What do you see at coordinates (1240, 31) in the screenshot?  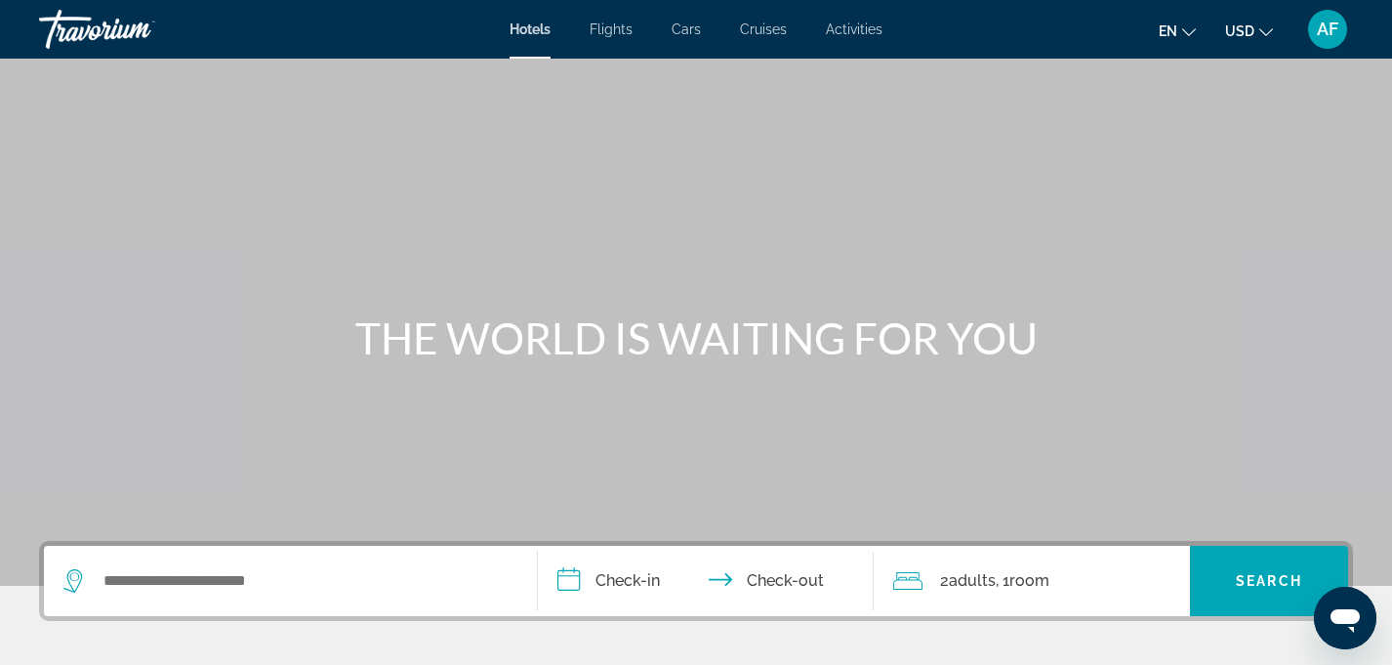 I see `span: USD` at bounding box center [1240, 31].